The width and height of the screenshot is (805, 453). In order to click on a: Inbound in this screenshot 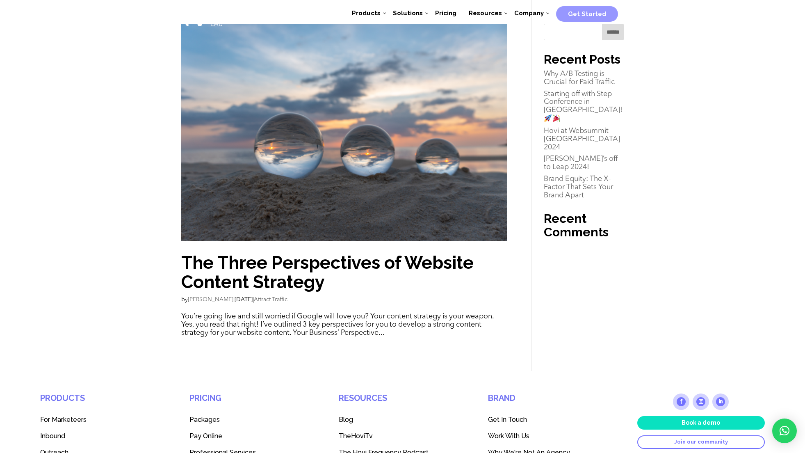, I will do `click(104, 436)`.